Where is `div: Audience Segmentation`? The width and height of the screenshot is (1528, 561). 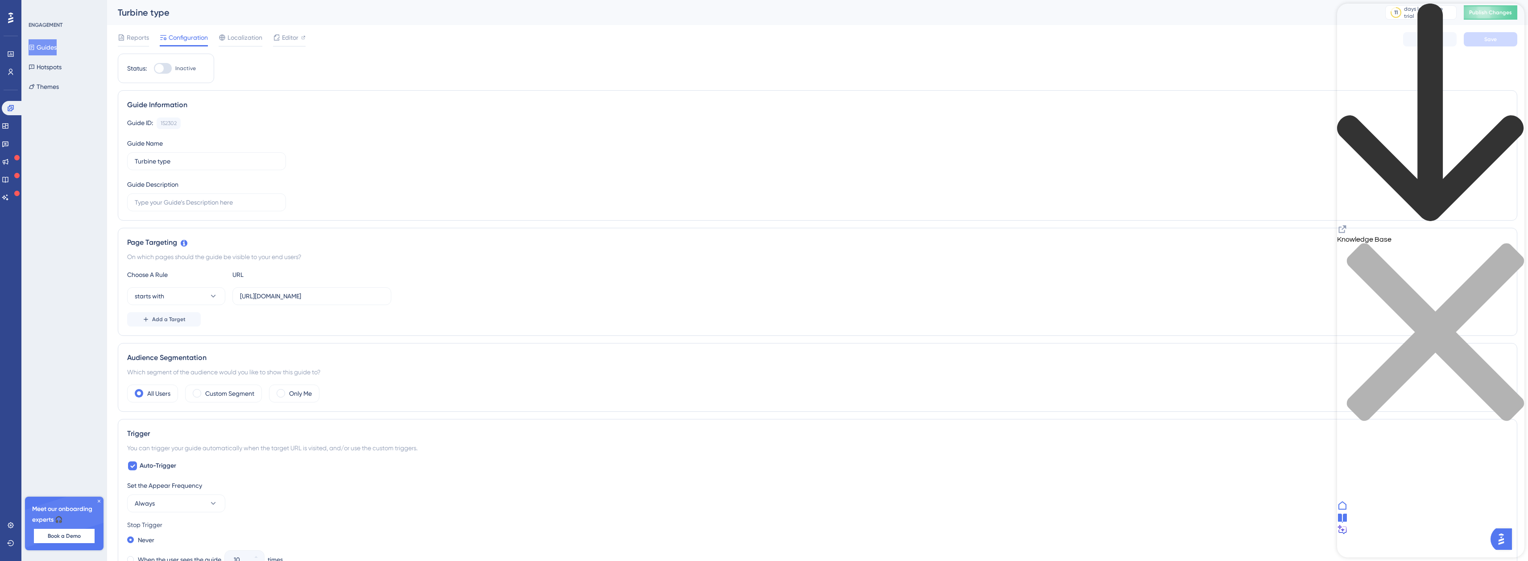 div: Audience Segmentation is located at coordinates (818, 357).